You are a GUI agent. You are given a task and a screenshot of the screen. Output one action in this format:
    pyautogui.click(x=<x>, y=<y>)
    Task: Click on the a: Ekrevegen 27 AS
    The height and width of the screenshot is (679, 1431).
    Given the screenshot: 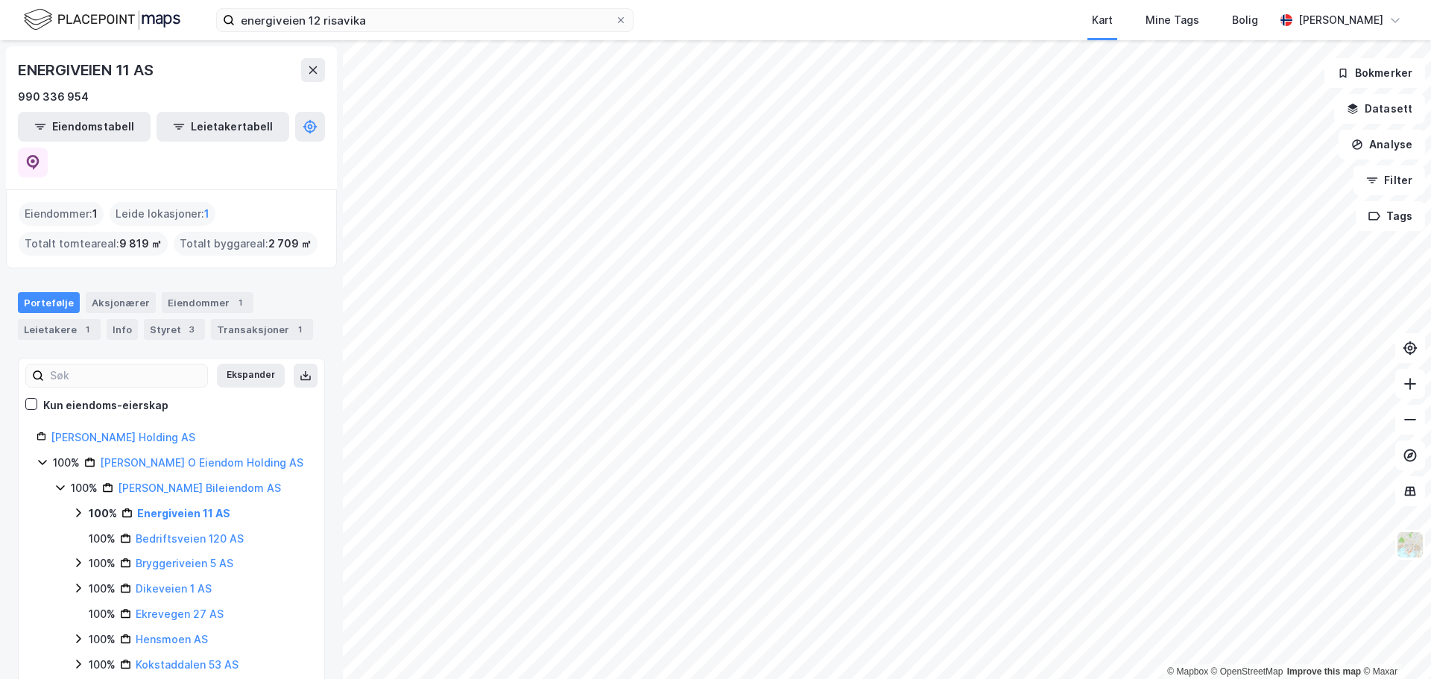 What is the action you would take?
    pyautogui.click(x=180, y=613)
    